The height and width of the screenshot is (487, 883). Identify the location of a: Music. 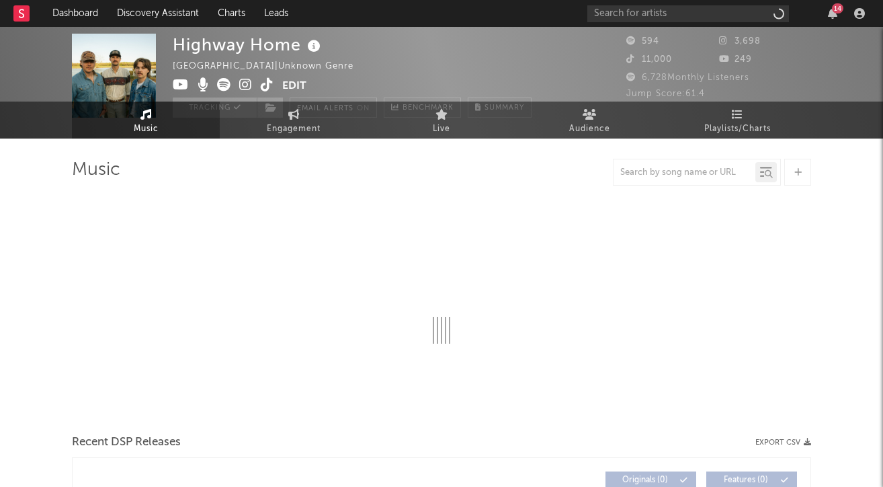
(146, 120).